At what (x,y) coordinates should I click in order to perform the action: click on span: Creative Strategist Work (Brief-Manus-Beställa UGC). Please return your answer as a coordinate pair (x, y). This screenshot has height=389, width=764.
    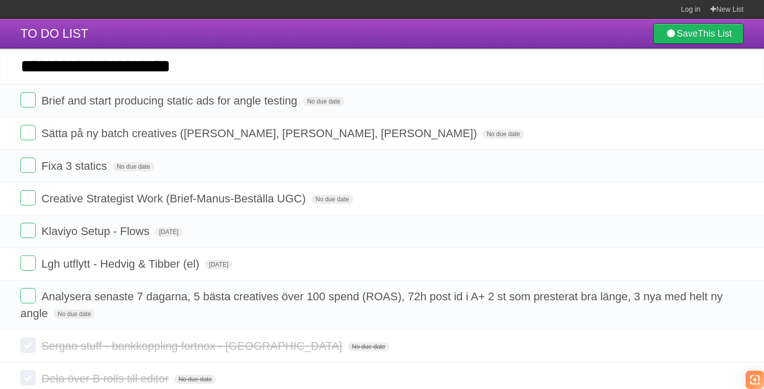
    Looking at the image, I should click on (175, 199).